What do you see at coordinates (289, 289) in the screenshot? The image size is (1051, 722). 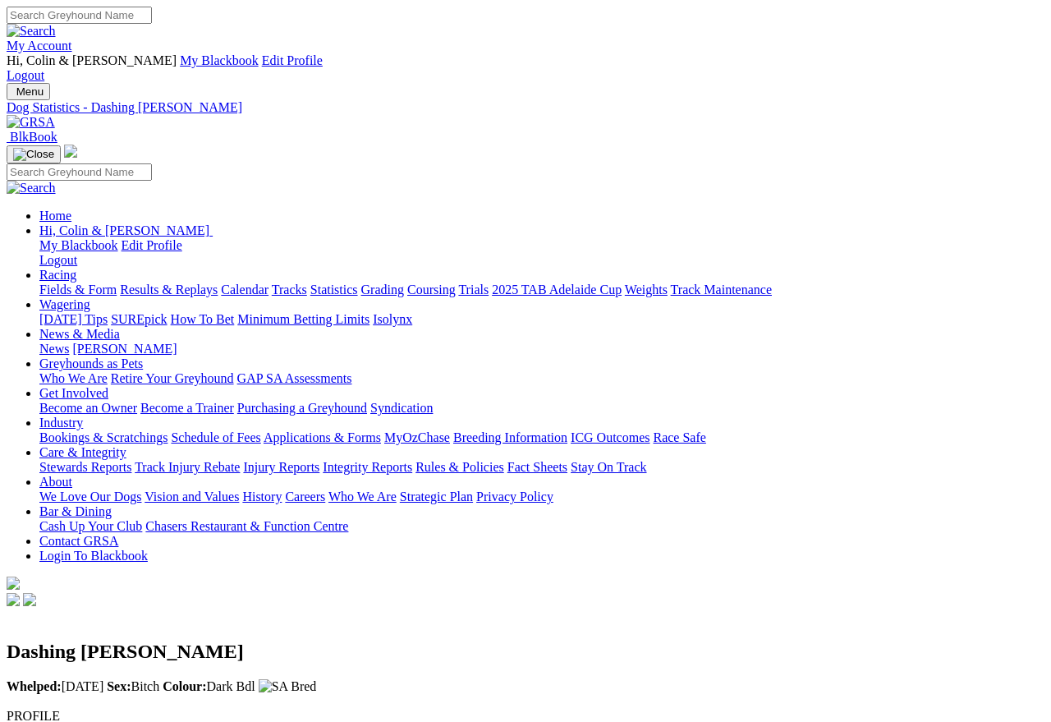 I see `a: Tracks` at bounding box center [289, 289].